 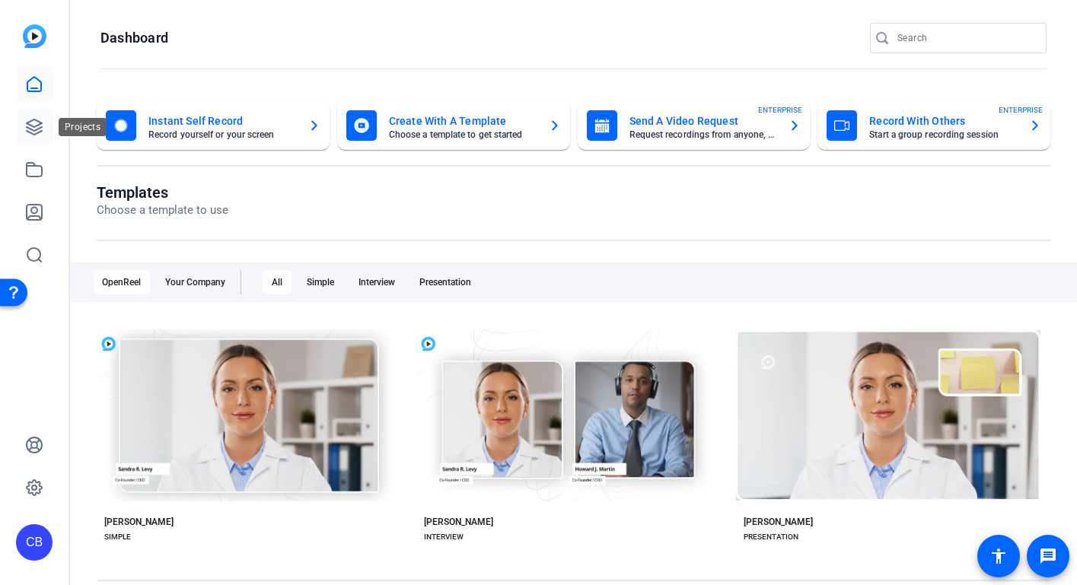 What do you see at coordinates (1048, 556) in the screenshot?
I see `mat-icon: message` at bounding box center [1048, 556].